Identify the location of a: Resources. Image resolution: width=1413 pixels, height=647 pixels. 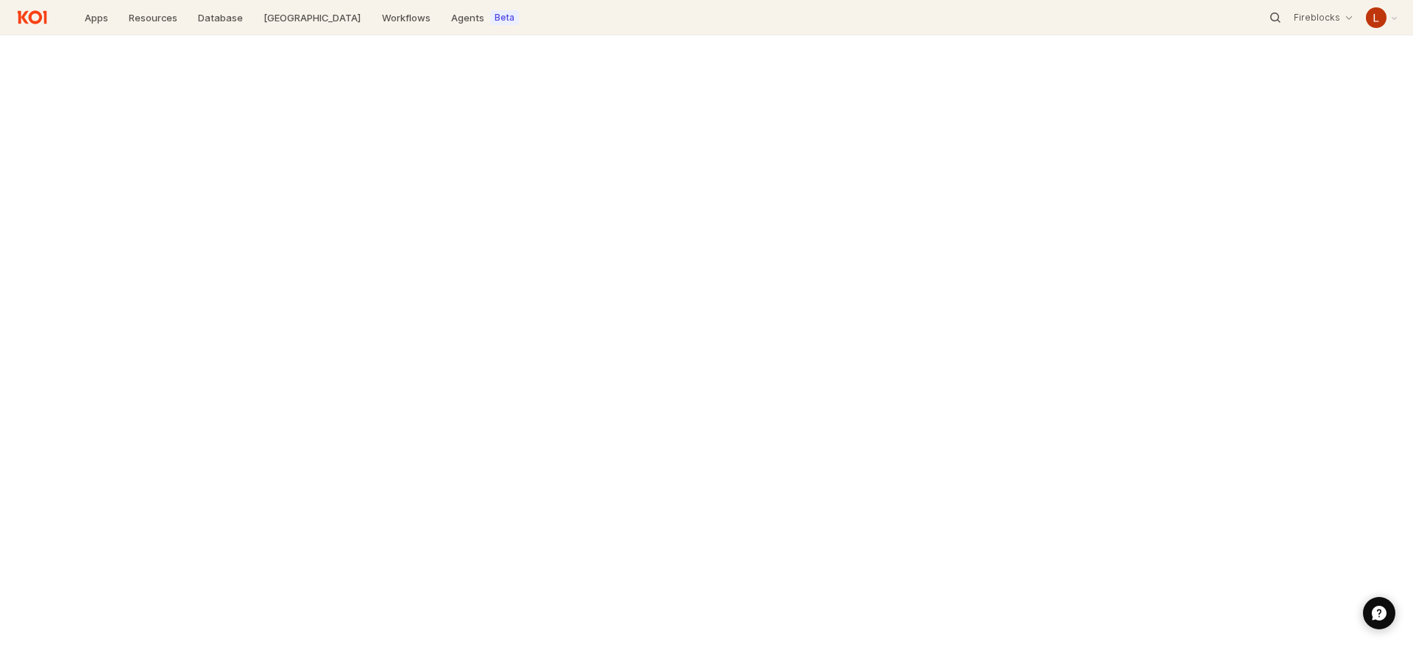
(153, 18).